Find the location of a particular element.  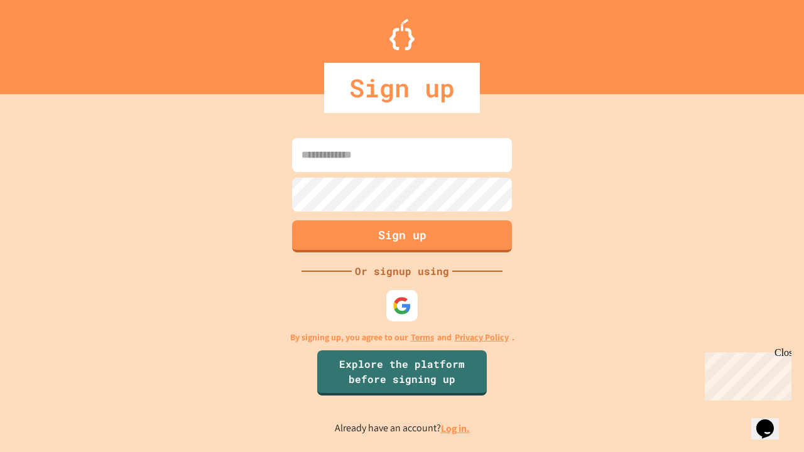

a: Explore the platform before signing up is located at coordinates (402, 373).